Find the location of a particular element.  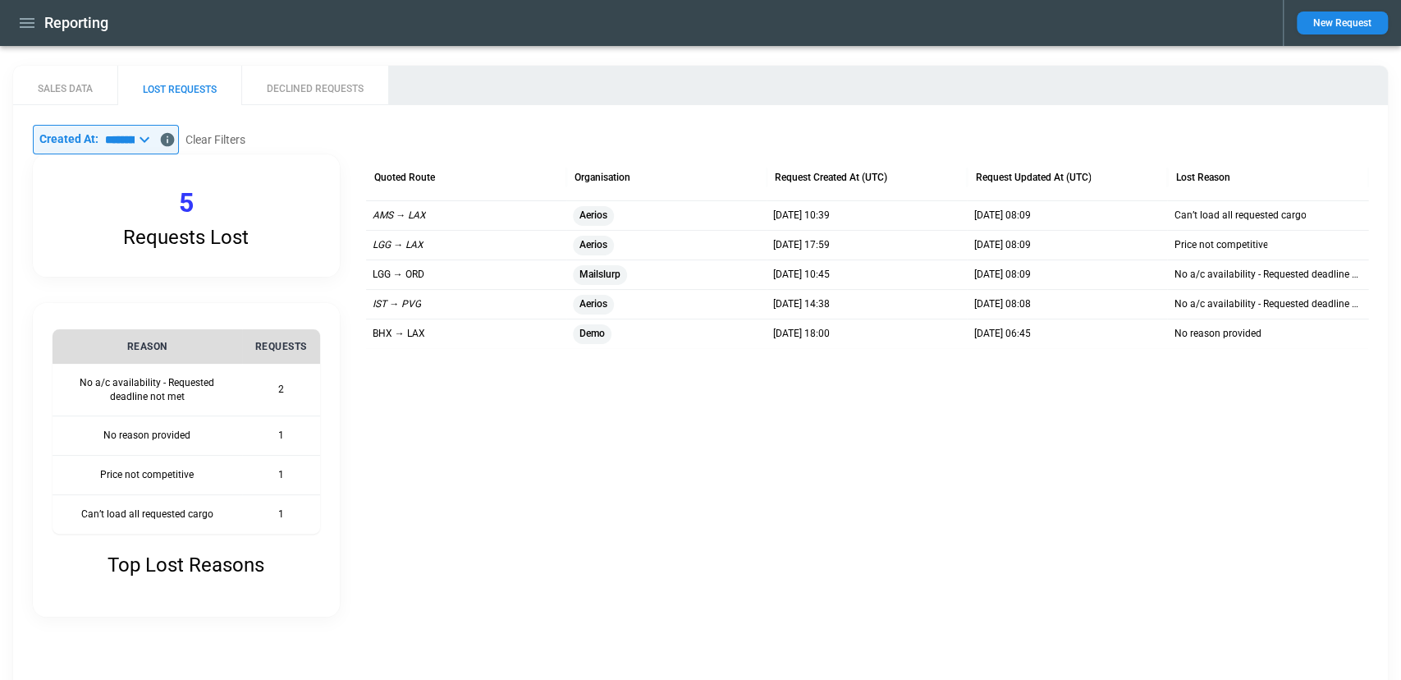

p: AMS → LAX is located at coordinates (399, 215).